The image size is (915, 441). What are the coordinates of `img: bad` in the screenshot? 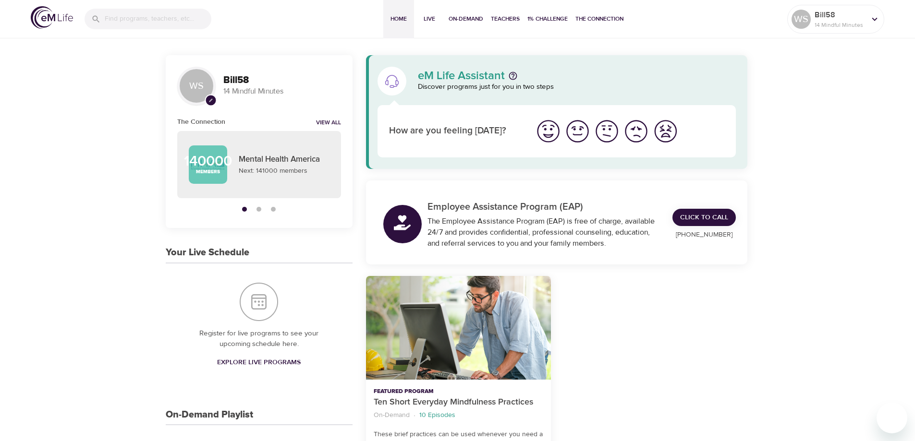 It's located at (636, 131).